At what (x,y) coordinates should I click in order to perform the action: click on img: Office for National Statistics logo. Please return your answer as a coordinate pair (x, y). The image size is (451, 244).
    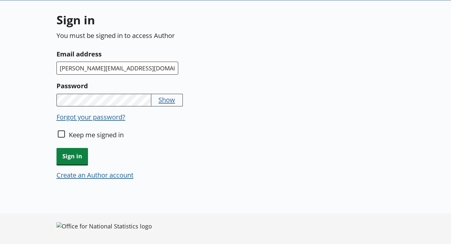
    Looking at the image, I should click on (104, 226).